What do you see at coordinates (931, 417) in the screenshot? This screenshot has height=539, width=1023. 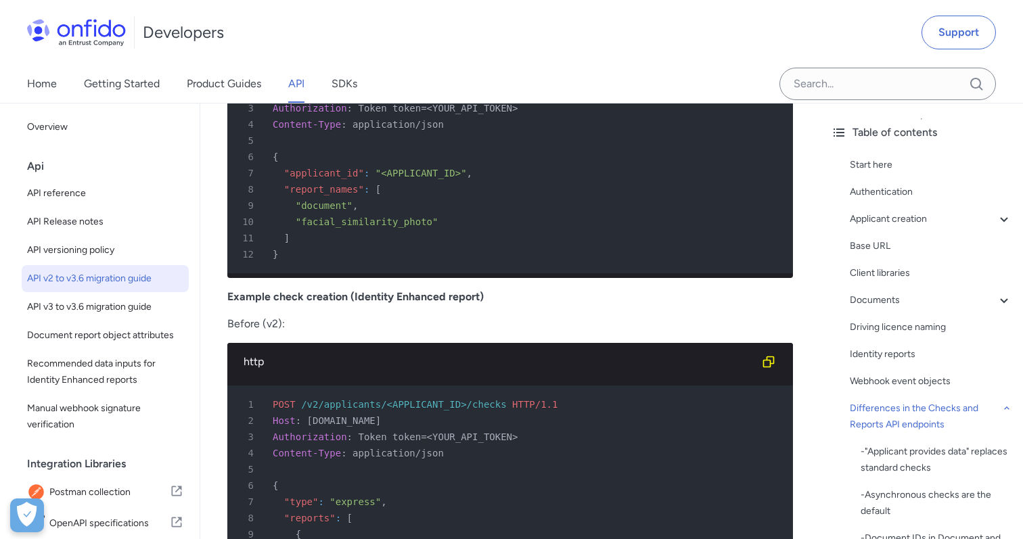 I see `a: Differences in the Checks and Reports API endpoints` at bounding box center [931, 417].